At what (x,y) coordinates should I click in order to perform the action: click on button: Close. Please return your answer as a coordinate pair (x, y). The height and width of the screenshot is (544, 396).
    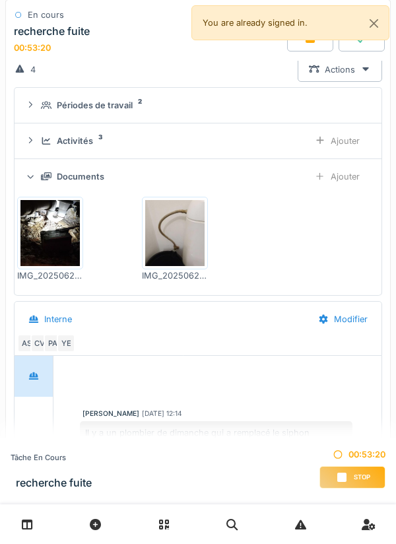
    Looking at the image, I should click on (373, 23).